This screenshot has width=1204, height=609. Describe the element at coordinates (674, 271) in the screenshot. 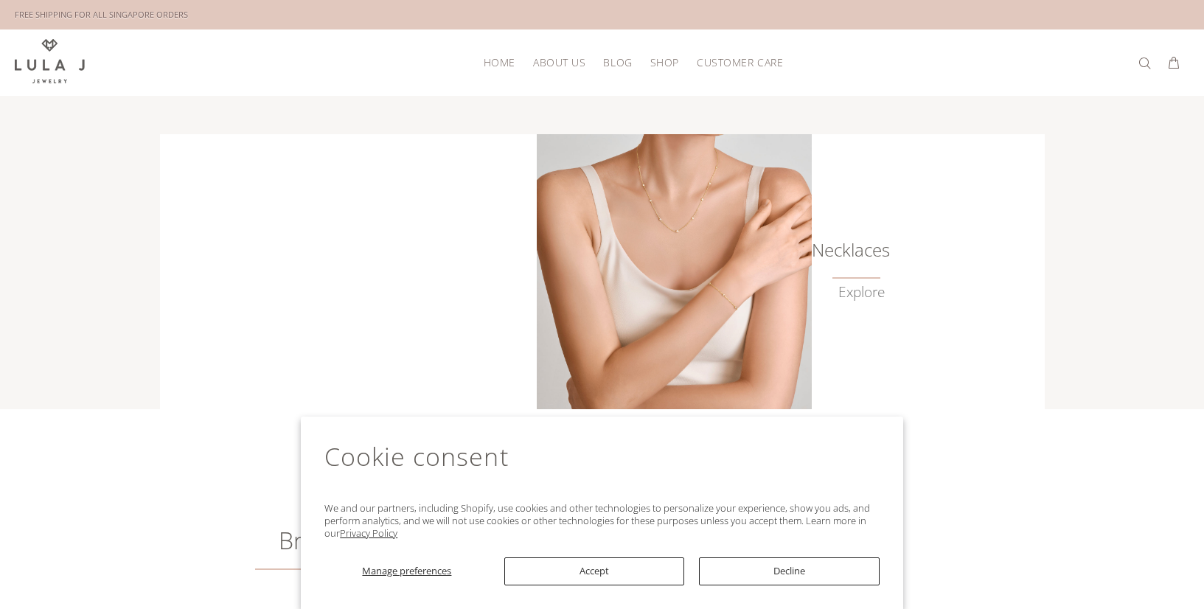

I see `img: Lula J Gold Necklaces Collection` at that location.